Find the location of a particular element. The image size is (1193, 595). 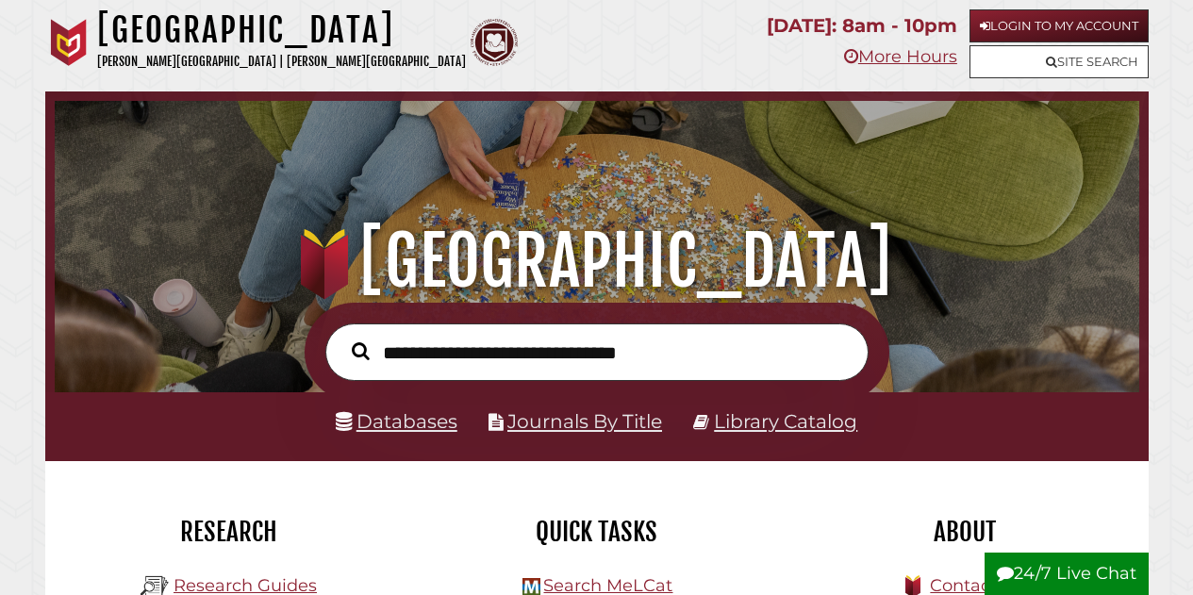

a: Library Catalog is located at coordinates (786, 421).